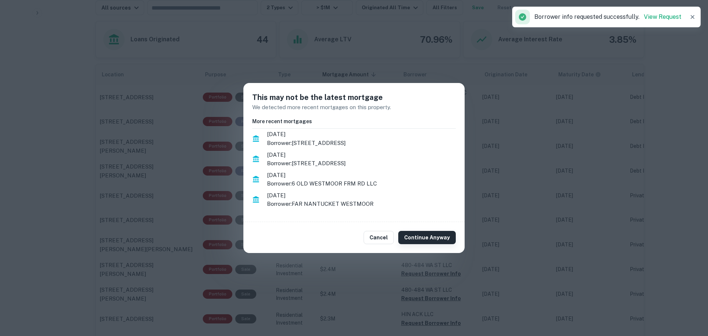 This screenshot has width=708, height=336. Describe the element at coordinates (361, 184) in the screenshot. I see `p: Borrower: 6 OLD WESTMOOR FRM RD LLC` at that location.